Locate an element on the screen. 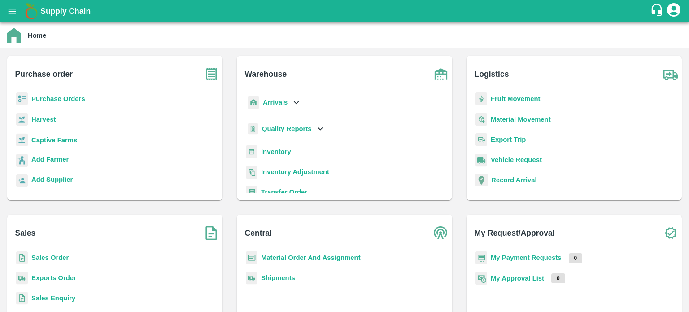  img: qualityReport is located at coordinates (253, 129).